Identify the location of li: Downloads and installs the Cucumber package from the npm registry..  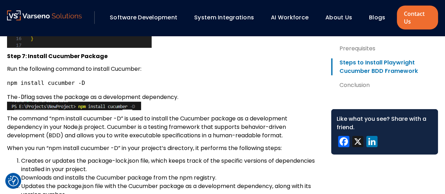
(170, 178).